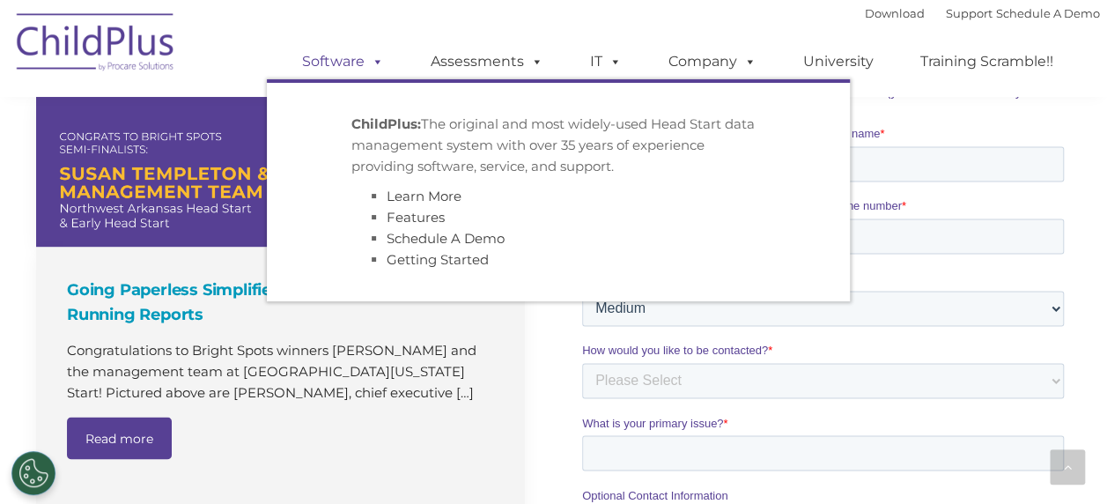  What do you see at coordinates (438, 259) in the screenshot?
I see `a: Getting Started` at bounding box center [438, 259].